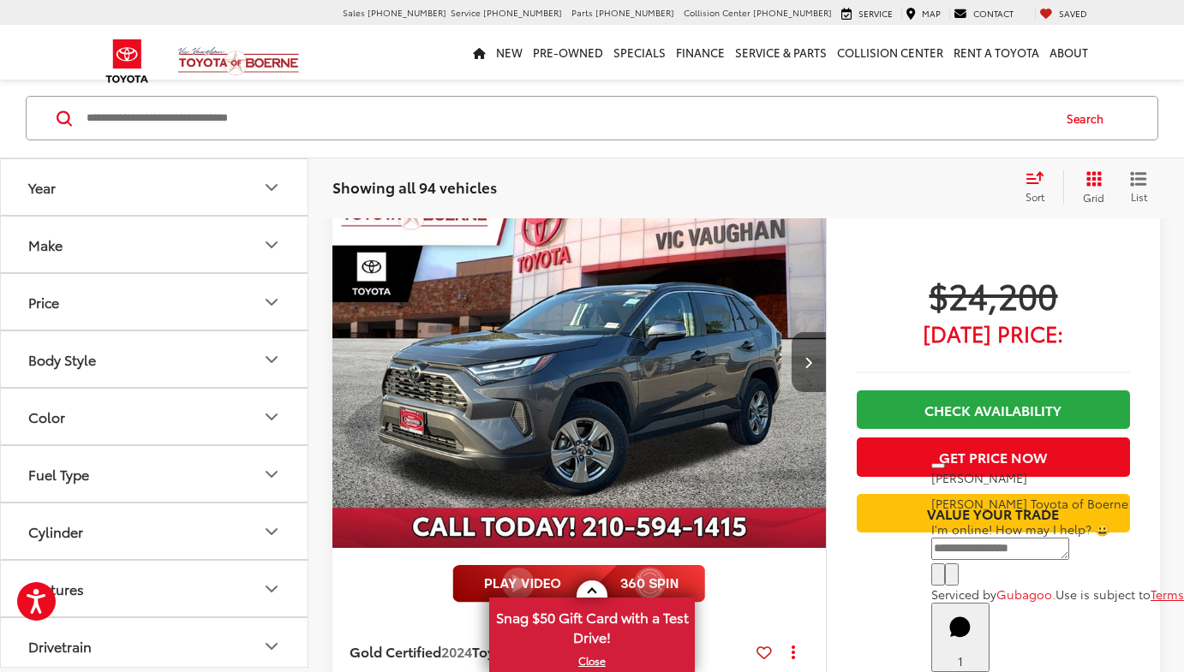  I want to click on img: 2024 Toyota RAV4 XLE, so click(579, 363).